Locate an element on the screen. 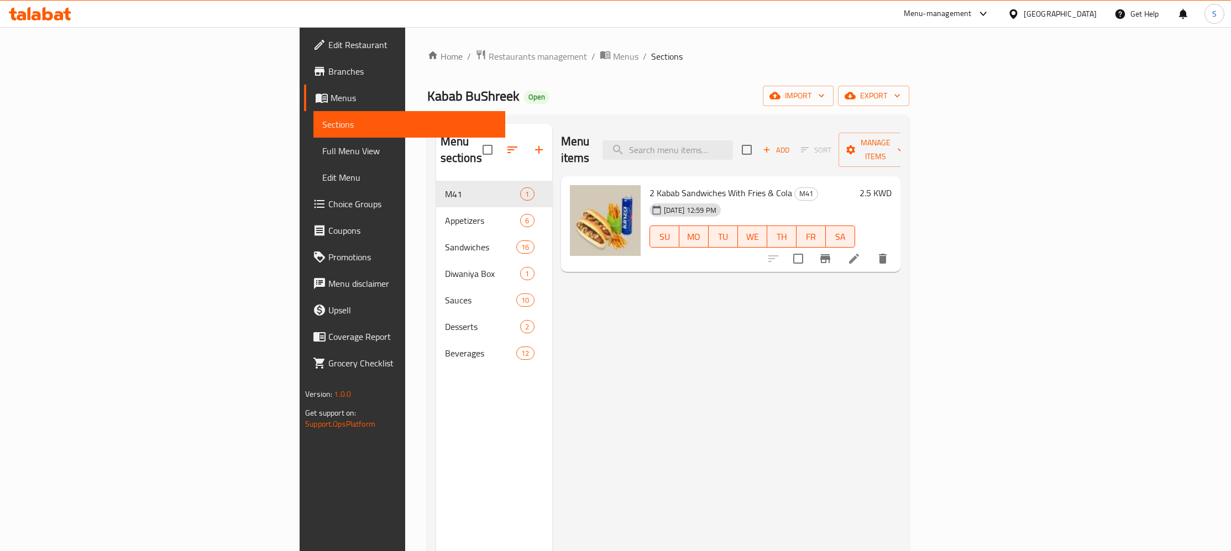  span: 2 Kabab Sandwiches With Fries & Cola is located at coordinates (721, 193).